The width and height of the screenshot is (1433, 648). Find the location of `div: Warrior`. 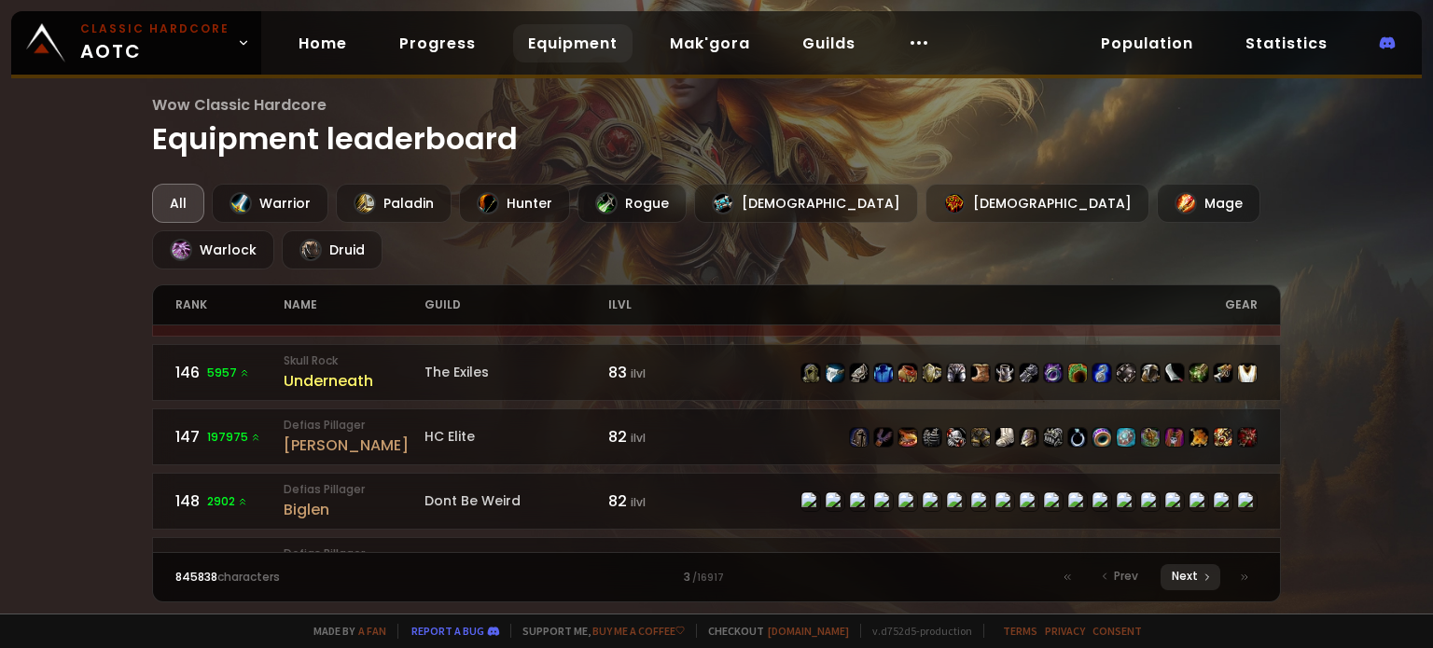

div: Warrior is located at coordinates (270, 203).